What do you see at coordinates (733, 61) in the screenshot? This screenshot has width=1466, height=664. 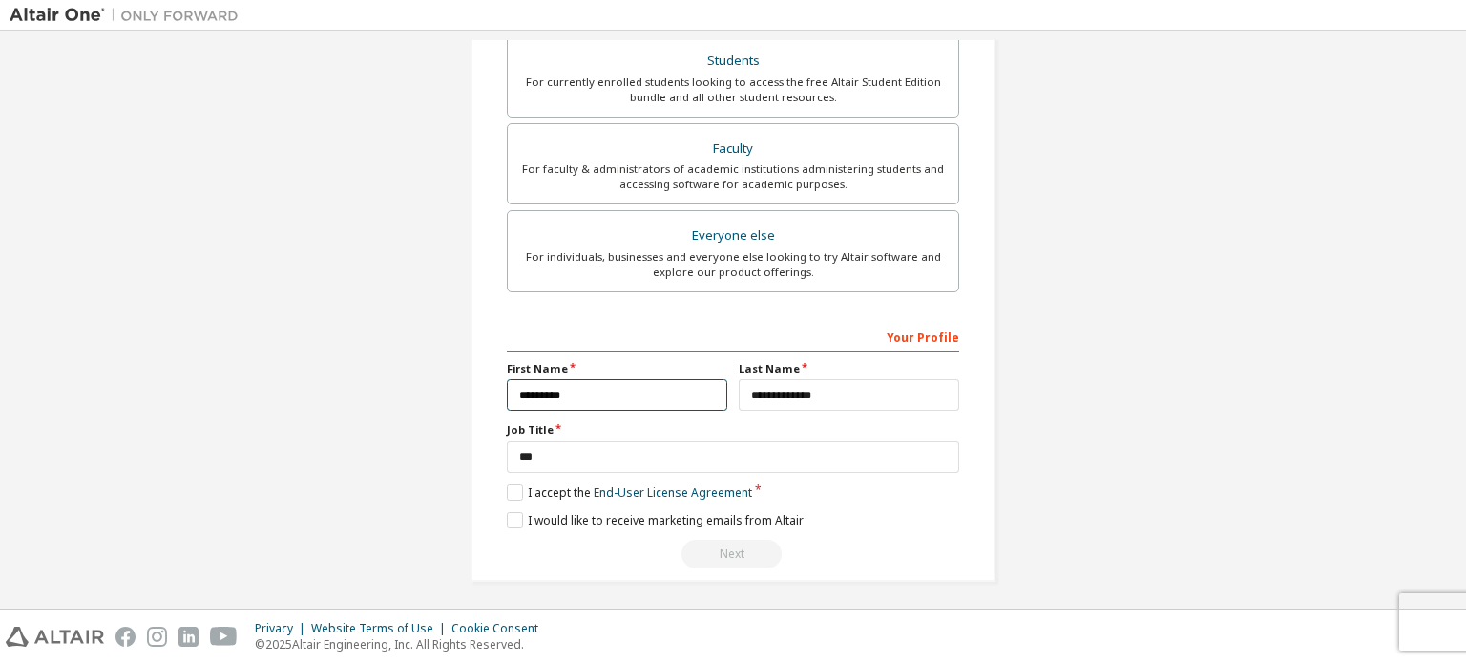 I see `div: Students` at bounding box center [733, 61].